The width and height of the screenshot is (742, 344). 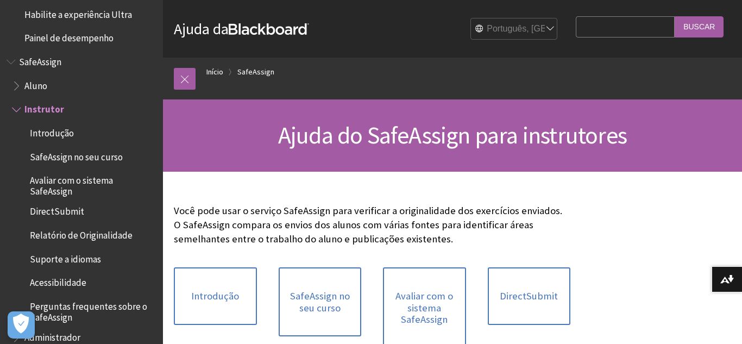 I want to click on span: Ajuda do SafeAssign para instrutores, so click(x=452, y=135).